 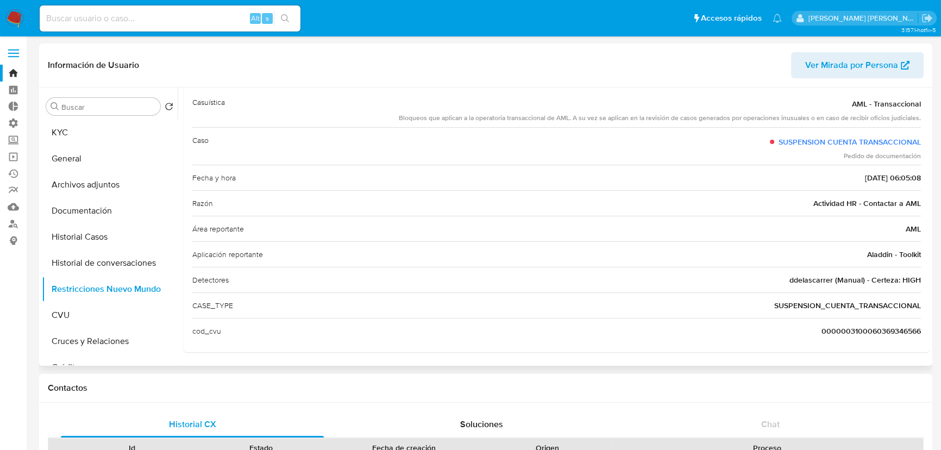 What do you see at coordinates (255, 18) in the screenshot?
I see `span: Alt` at bounding box center [255, 18].